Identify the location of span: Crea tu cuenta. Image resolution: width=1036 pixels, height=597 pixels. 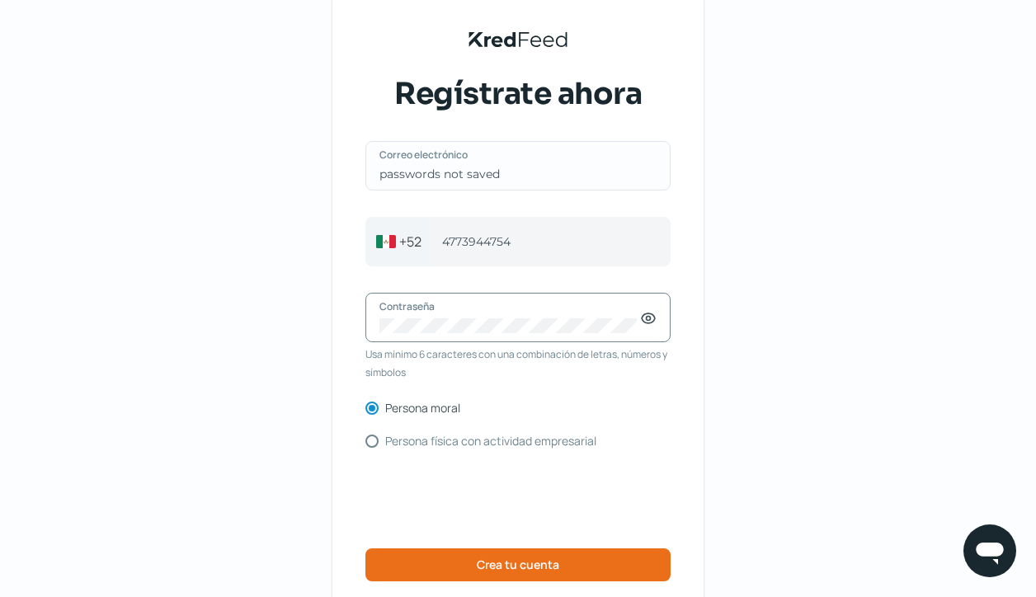
(518, 565).